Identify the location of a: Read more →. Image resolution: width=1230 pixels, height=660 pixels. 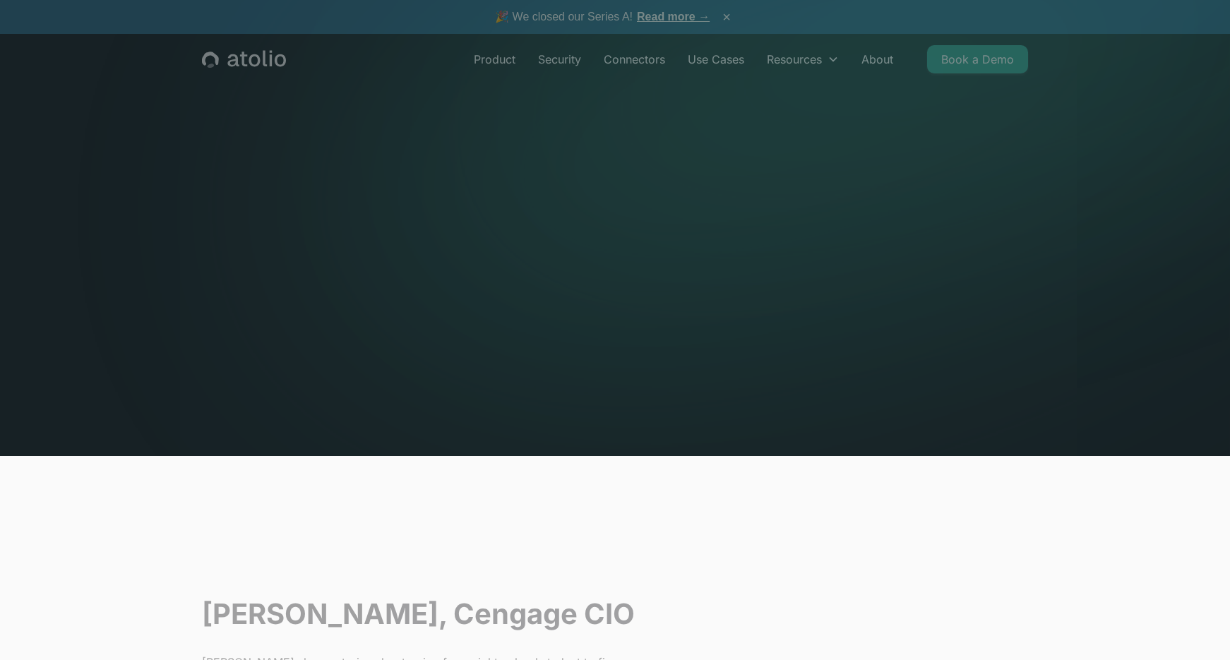
(673, 16).